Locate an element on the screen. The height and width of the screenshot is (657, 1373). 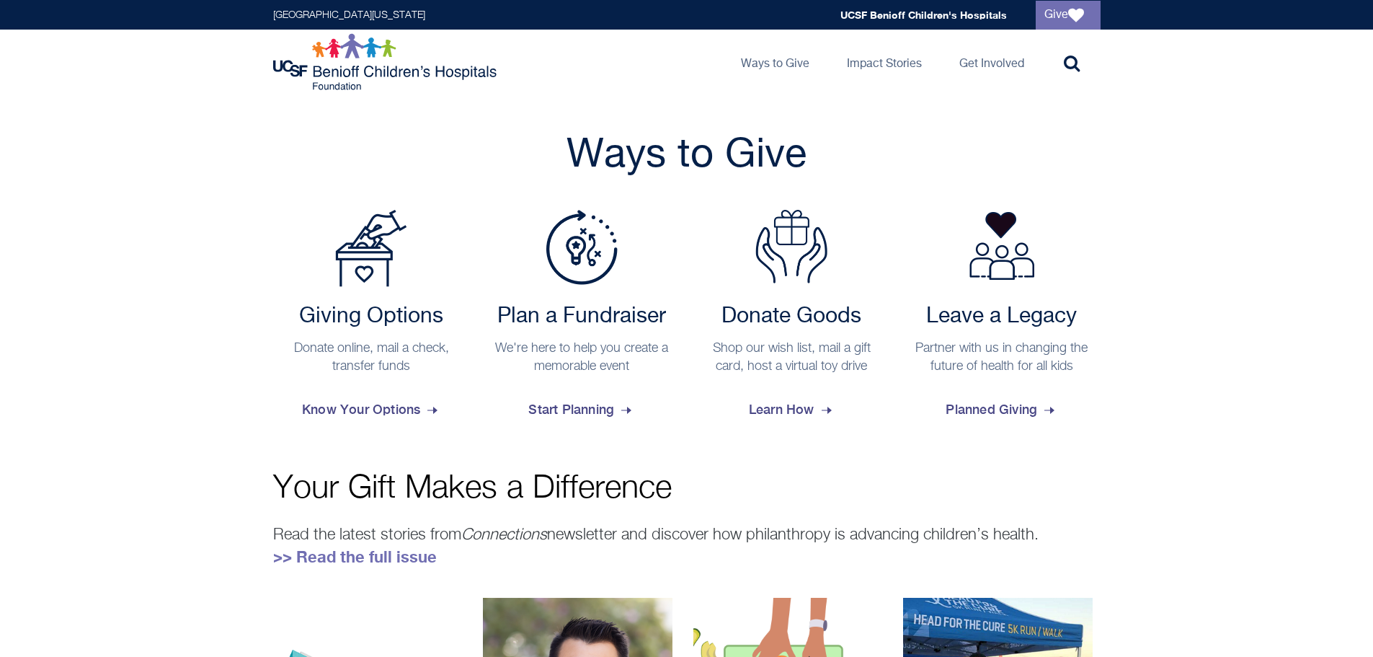
p: Donate online, mail a check, transfer funds is located at coordinates (372, 358).